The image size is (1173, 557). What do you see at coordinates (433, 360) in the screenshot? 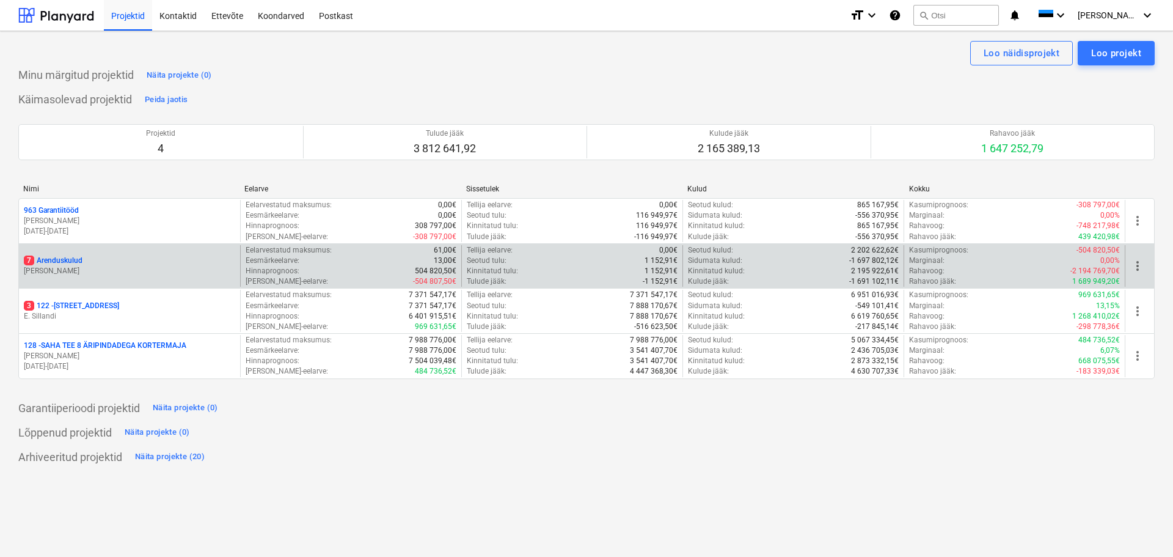
I see `p: 7 504 039,48€` at bounding box center [433, 360].